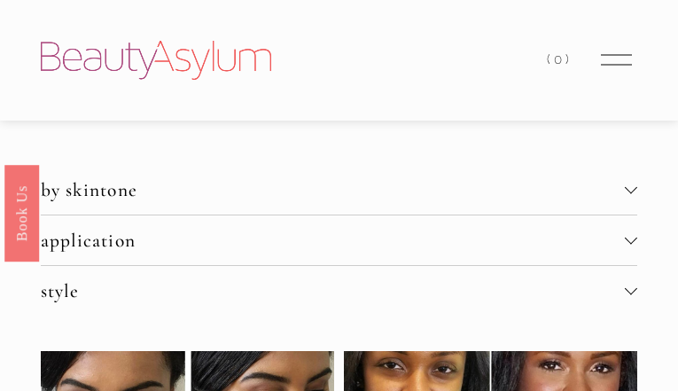  Describe the element at coordinates (332, 290) in the screenshot. I see `span: style` at that location.